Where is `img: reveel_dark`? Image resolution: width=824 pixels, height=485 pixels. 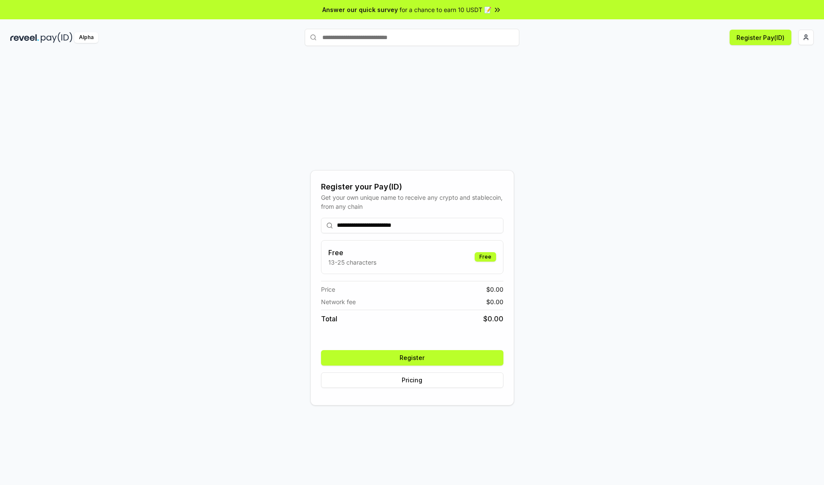
img: reveel_dark is located at coordinates (24, 37).